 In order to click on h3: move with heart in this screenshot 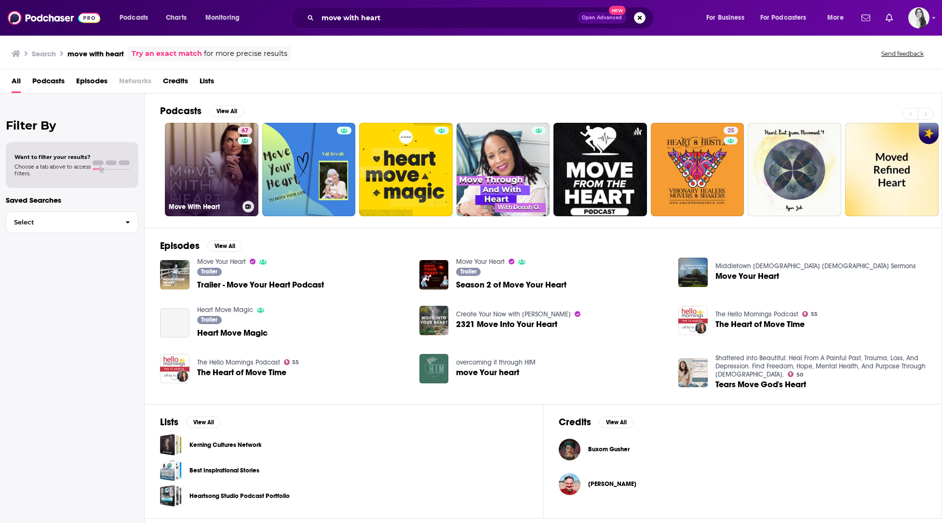, I will do `click(95, 53)`.